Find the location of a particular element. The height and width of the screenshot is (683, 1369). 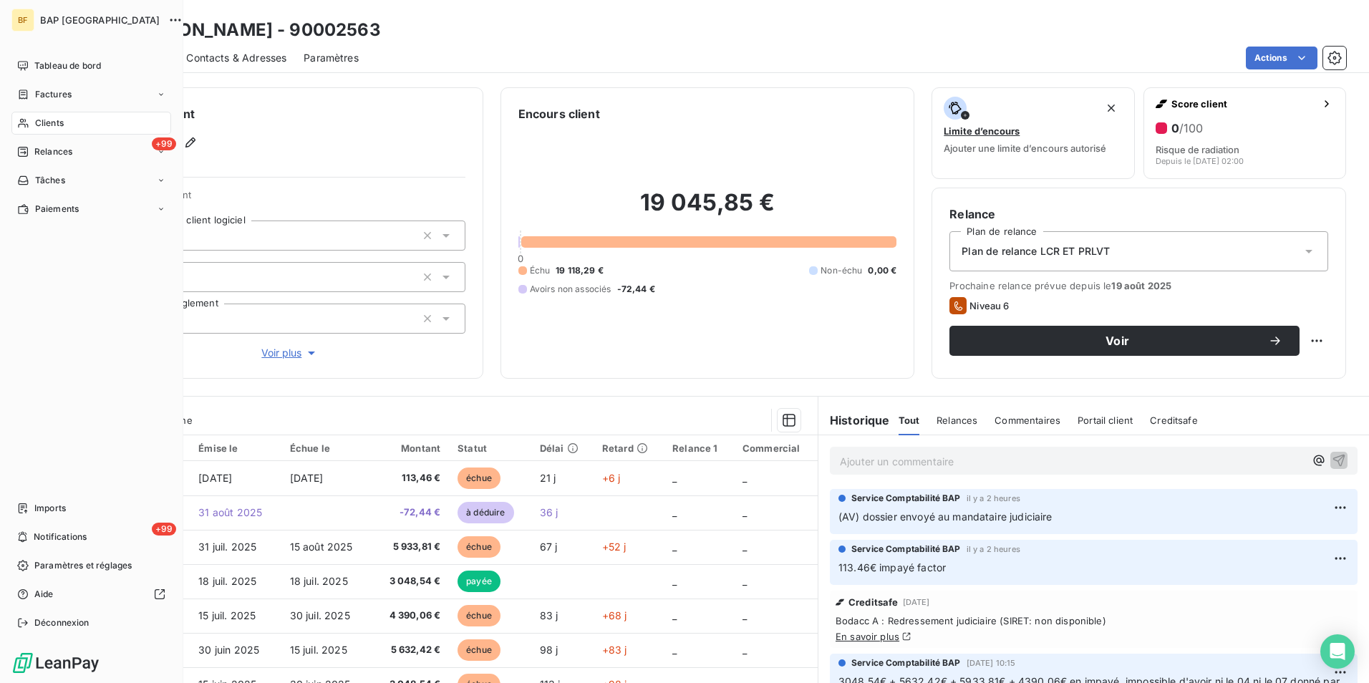

button: Voir plus is located at coordinates (290, 353).